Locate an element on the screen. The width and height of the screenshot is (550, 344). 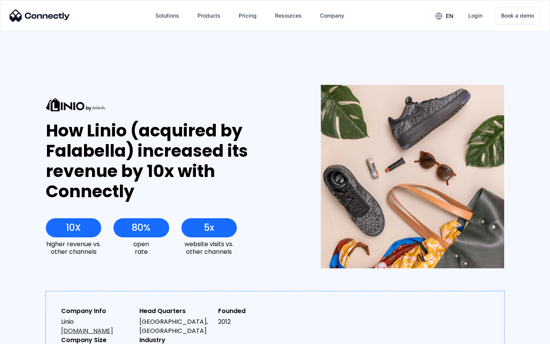
div: Solutions is located at coordinates (167, 16).